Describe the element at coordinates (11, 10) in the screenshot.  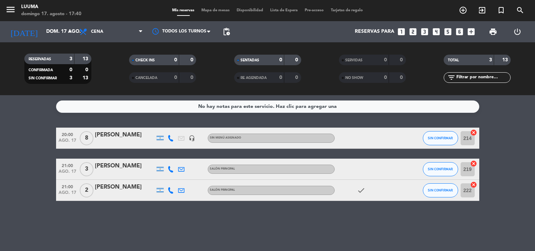
I see `i: menu` at that location.